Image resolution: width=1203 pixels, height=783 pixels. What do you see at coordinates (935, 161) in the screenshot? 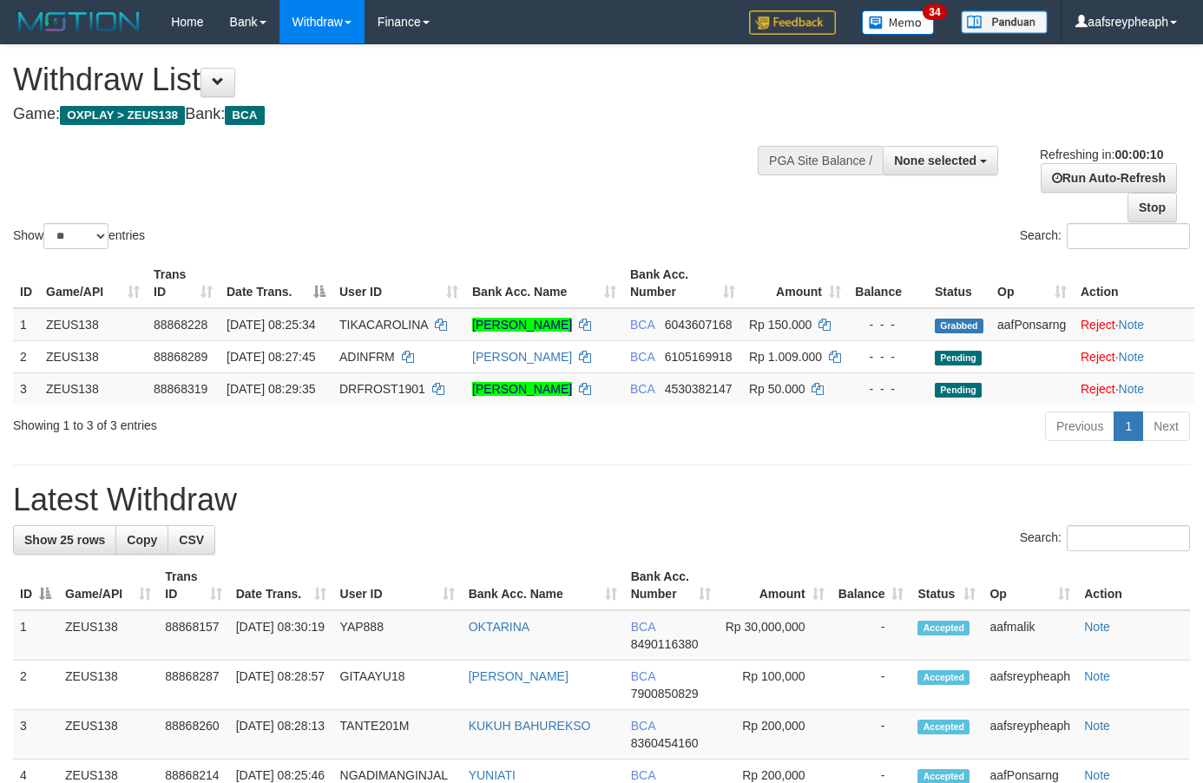
I see `span: None selected` at bounding box center [935, 161].